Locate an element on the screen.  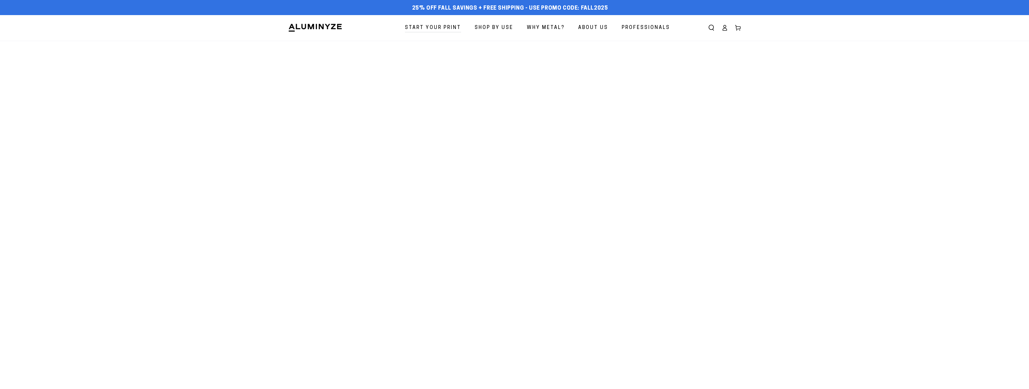
span: Start Your Print is located at coordinates (433, 28).